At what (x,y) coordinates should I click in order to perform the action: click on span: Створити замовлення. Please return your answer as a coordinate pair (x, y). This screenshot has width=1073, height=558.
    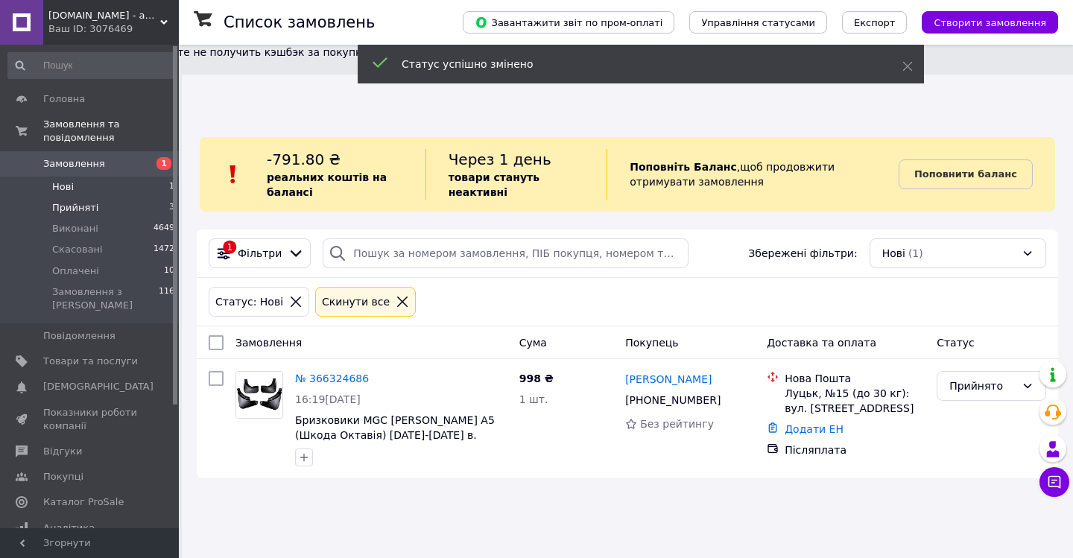
    Looking at the image, I should click on (990, 22).